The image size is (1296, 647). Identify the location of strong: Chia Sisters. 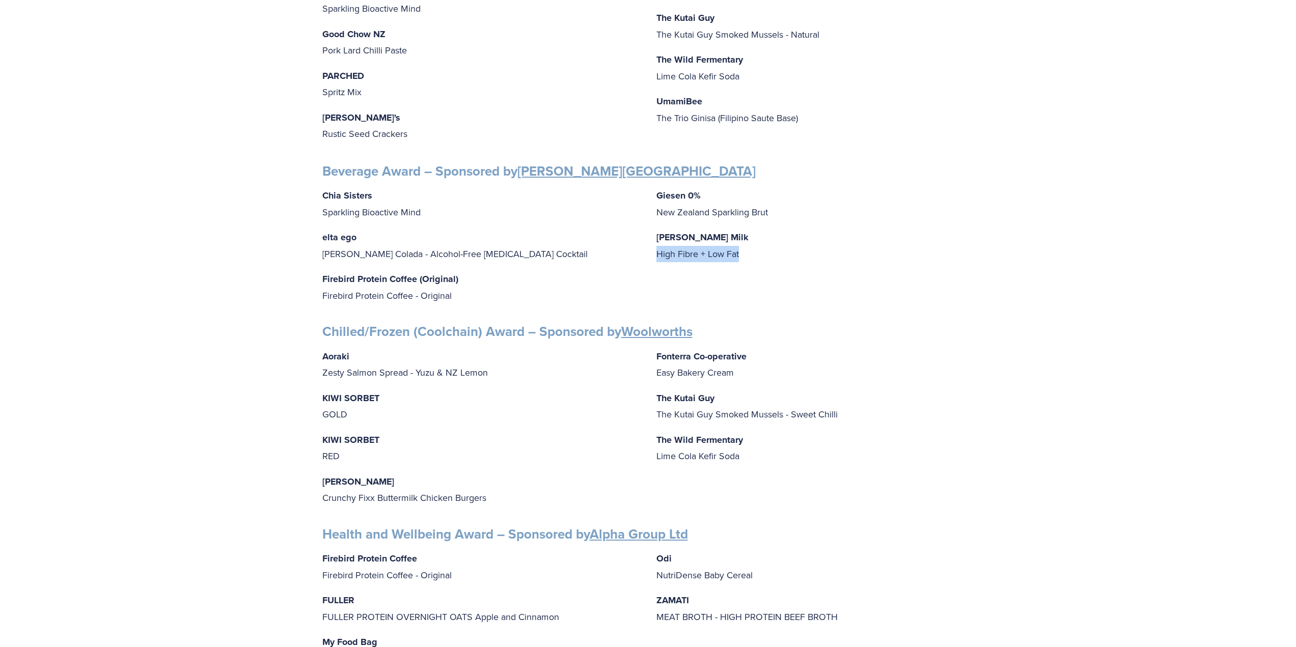
(347, 196).